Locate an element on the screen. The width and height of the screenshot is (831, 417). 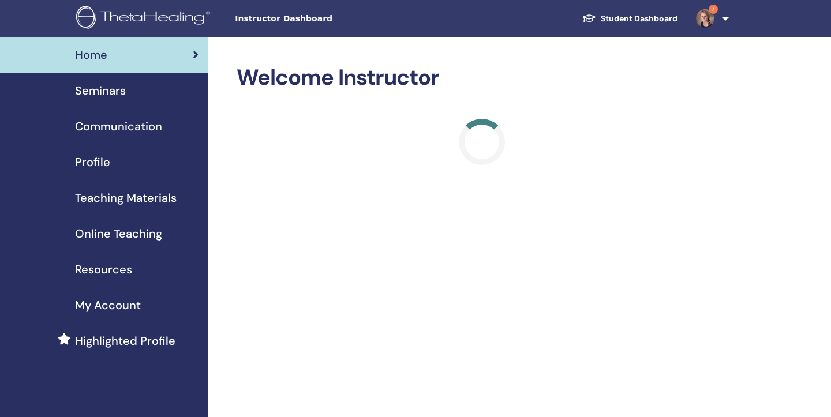
span: Resources is located at coordinates (103, 270).